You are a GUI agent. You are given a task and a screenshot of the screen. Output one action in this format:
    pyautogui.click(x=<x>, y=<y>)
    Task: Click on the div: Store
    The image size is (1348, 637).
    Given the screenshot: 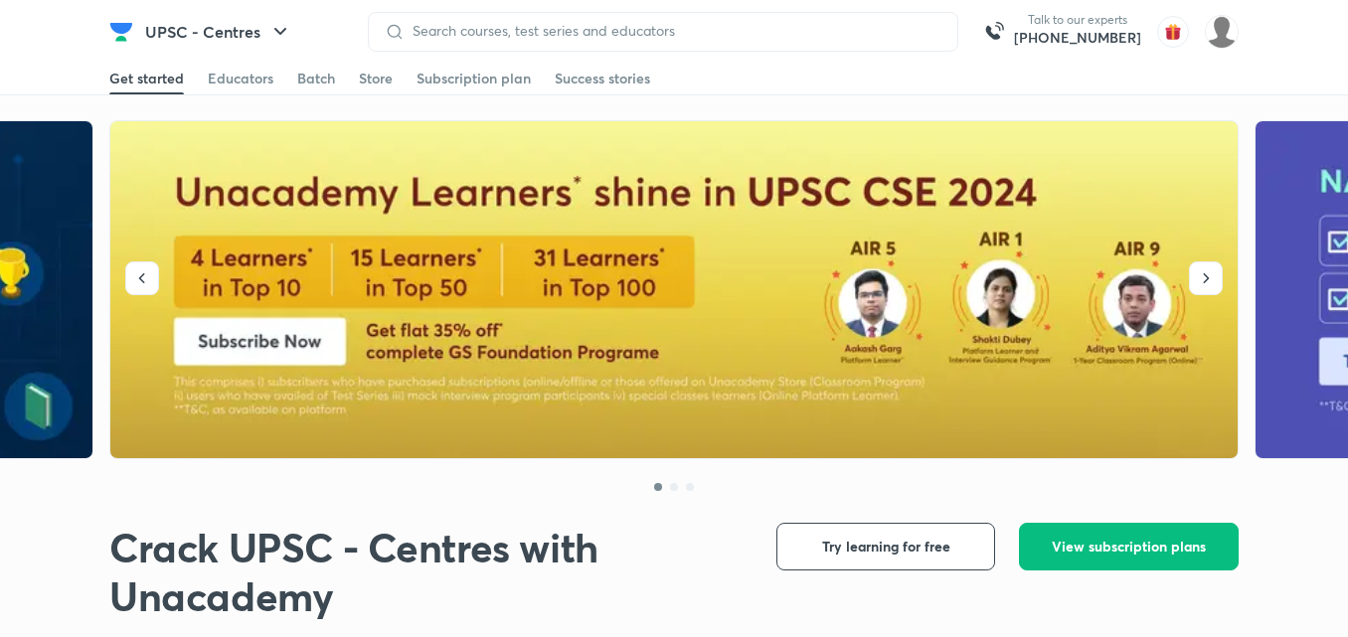 What is the action you would take?
    pyautogui.click(x=376, y=79)
    